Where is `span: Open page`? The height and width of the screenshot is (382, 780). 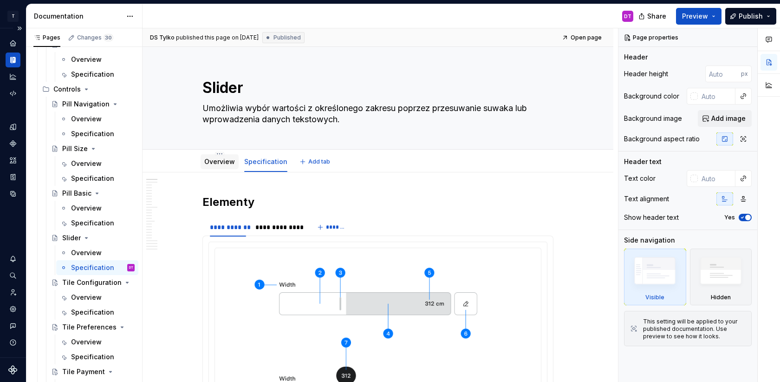
span: Open page is located at coordinates (586, 38).